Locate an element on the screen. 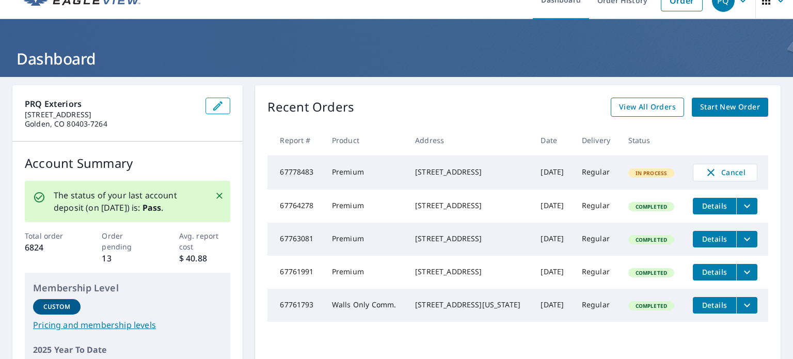  th: Address is located at coordinates (469, 140).